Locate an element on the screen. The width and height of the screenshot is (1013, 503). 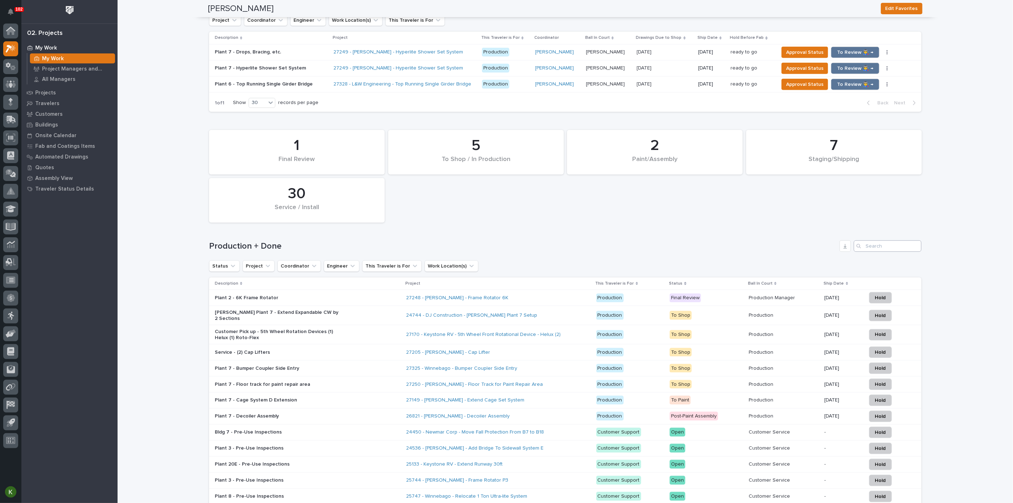
p: Plant 7 - Cage System D Extension is located at coordinates (277, 400).